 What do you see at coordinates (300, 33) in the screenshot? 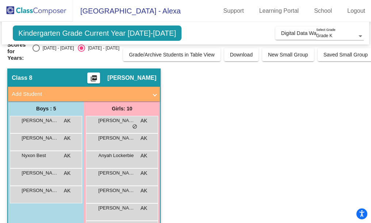
I see `button: Digital Data Wall` at bounding box center [300, 33].